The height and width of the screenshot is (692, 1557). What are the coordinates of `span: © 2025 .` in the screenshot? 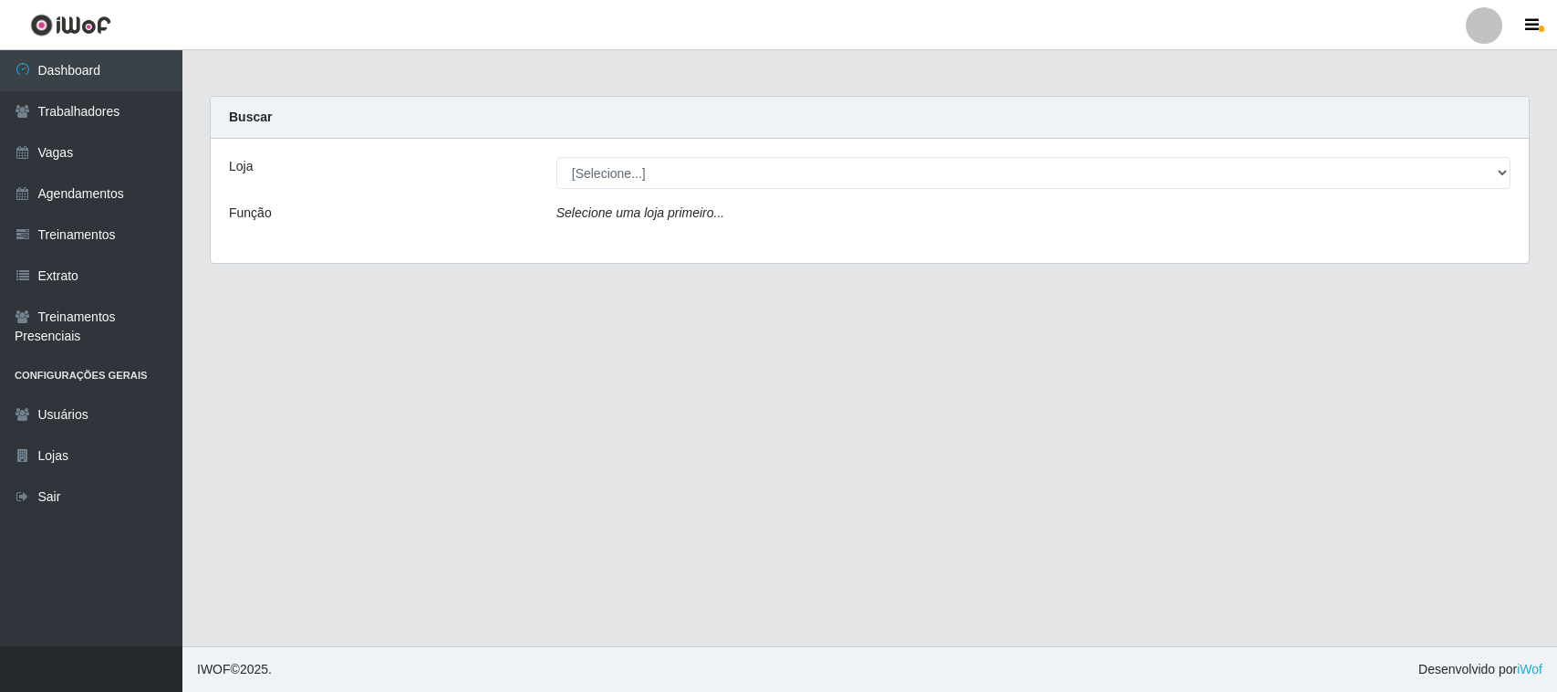 It's located at (234, 669).